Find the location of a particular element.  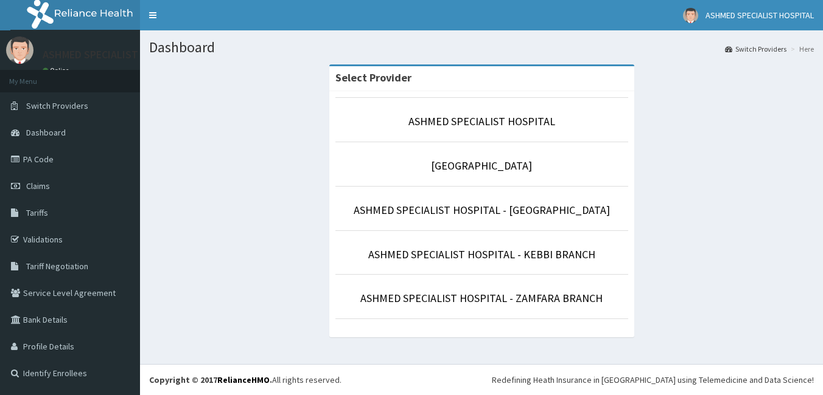

a: RelianceHMO is located at coordinates (243, 380).